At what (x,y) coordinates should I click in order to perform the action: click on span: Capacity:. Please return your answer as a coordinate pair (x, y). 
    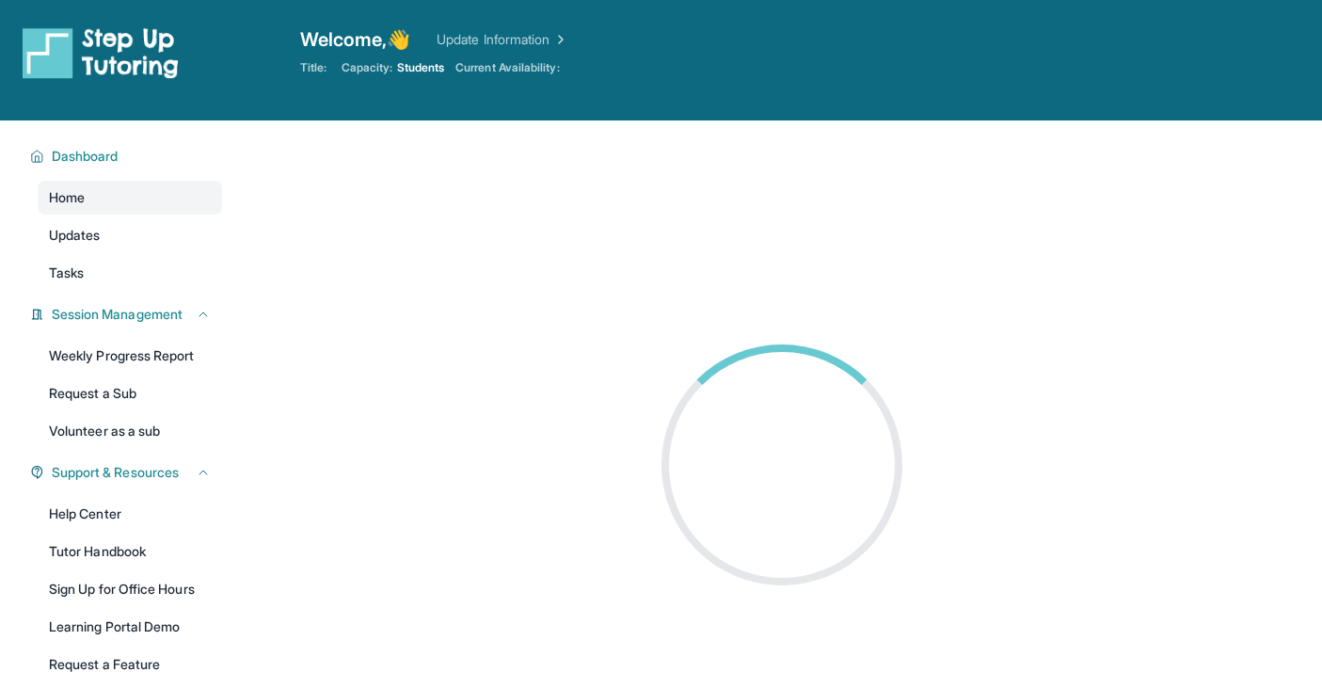
    Looking at the image, I should click on (367, 68).